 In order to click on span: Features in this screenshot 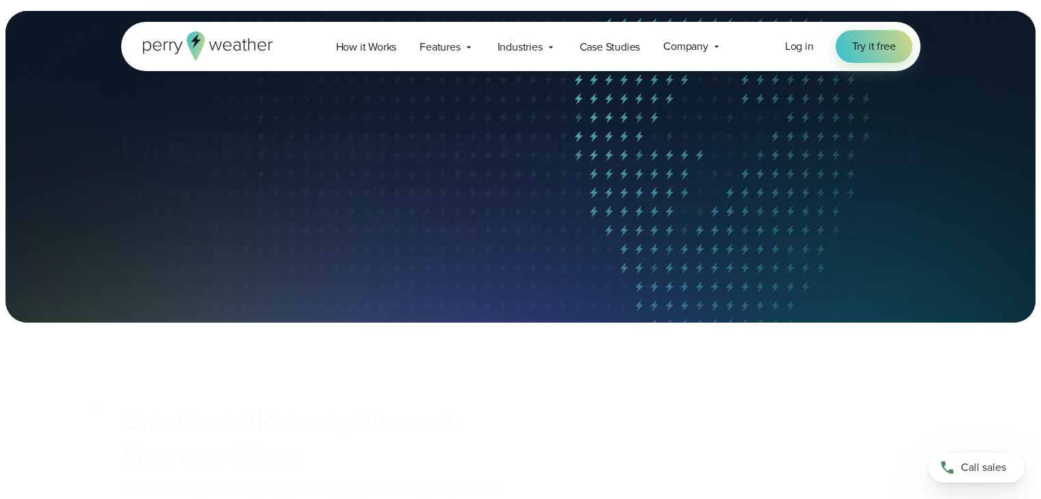, I will do `click(439, 47)`.